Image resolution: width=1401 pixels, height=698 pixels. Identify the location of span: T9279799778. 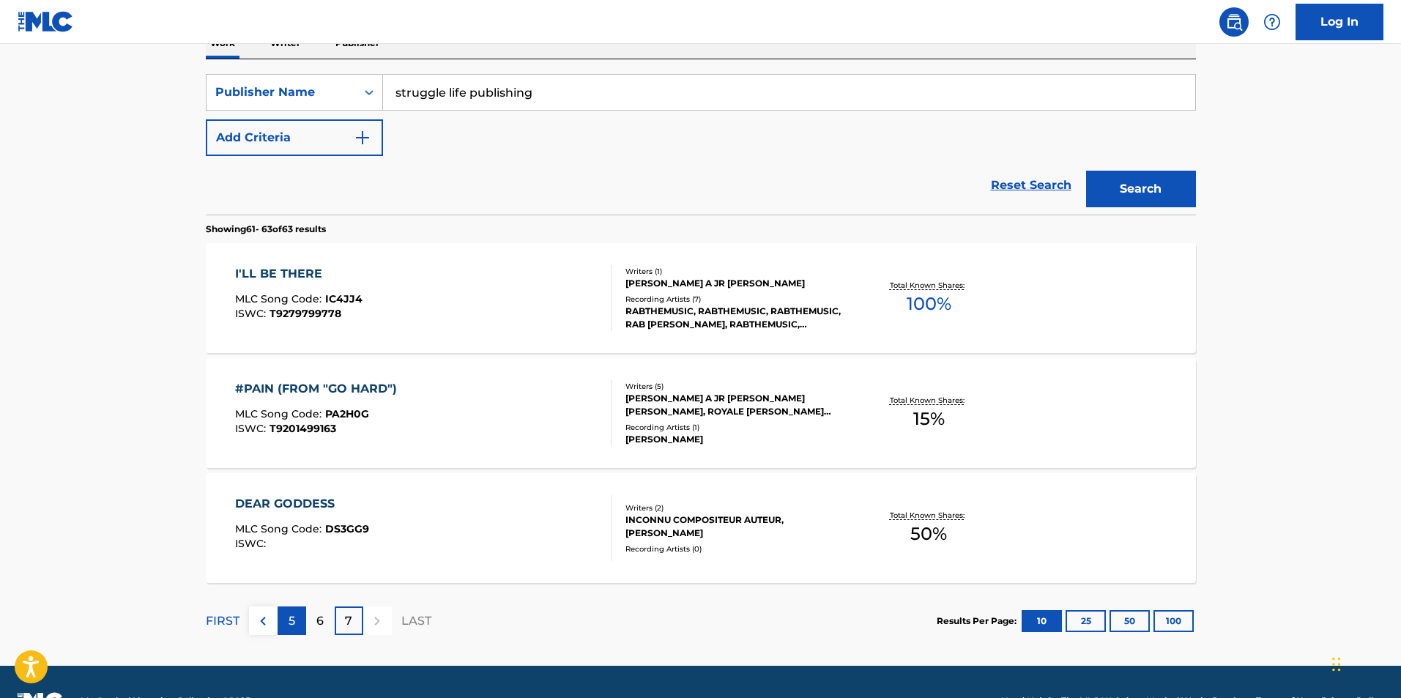
(305, 313).